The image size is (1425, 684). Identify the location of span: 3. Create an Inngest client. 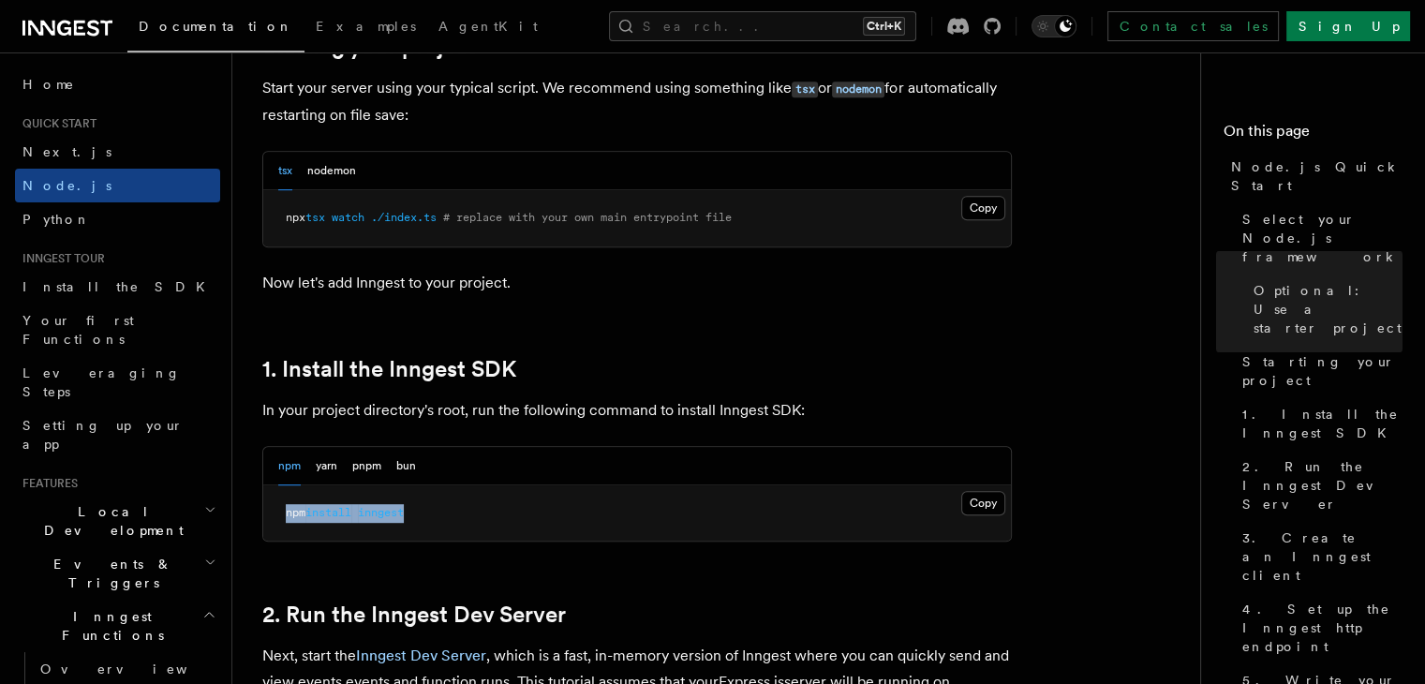
(1322, 556).